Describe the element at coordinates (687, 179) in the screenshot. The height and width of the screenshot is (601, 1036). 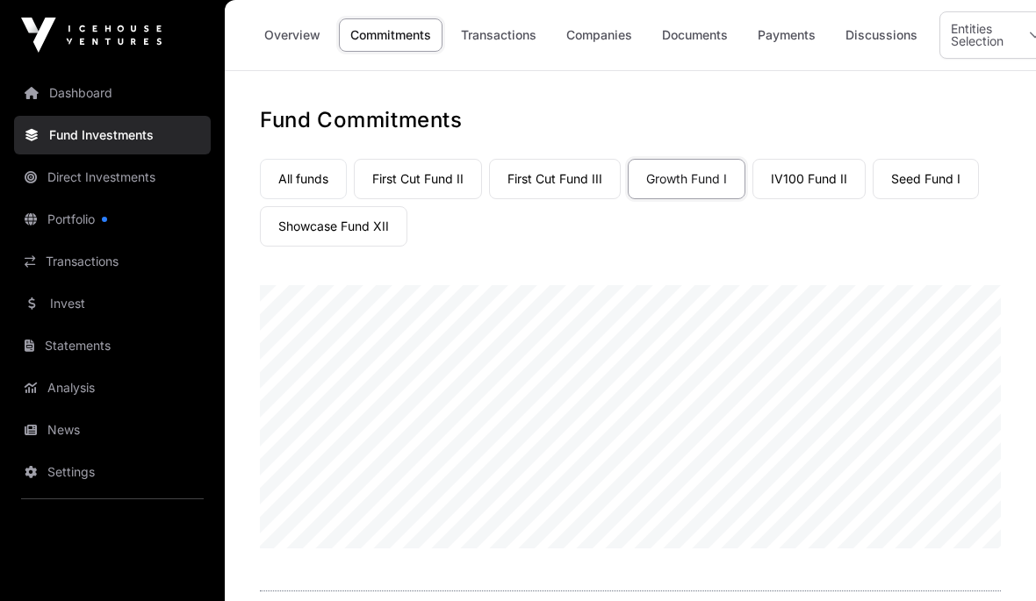
I see `a: Growth Fund I` at that location.